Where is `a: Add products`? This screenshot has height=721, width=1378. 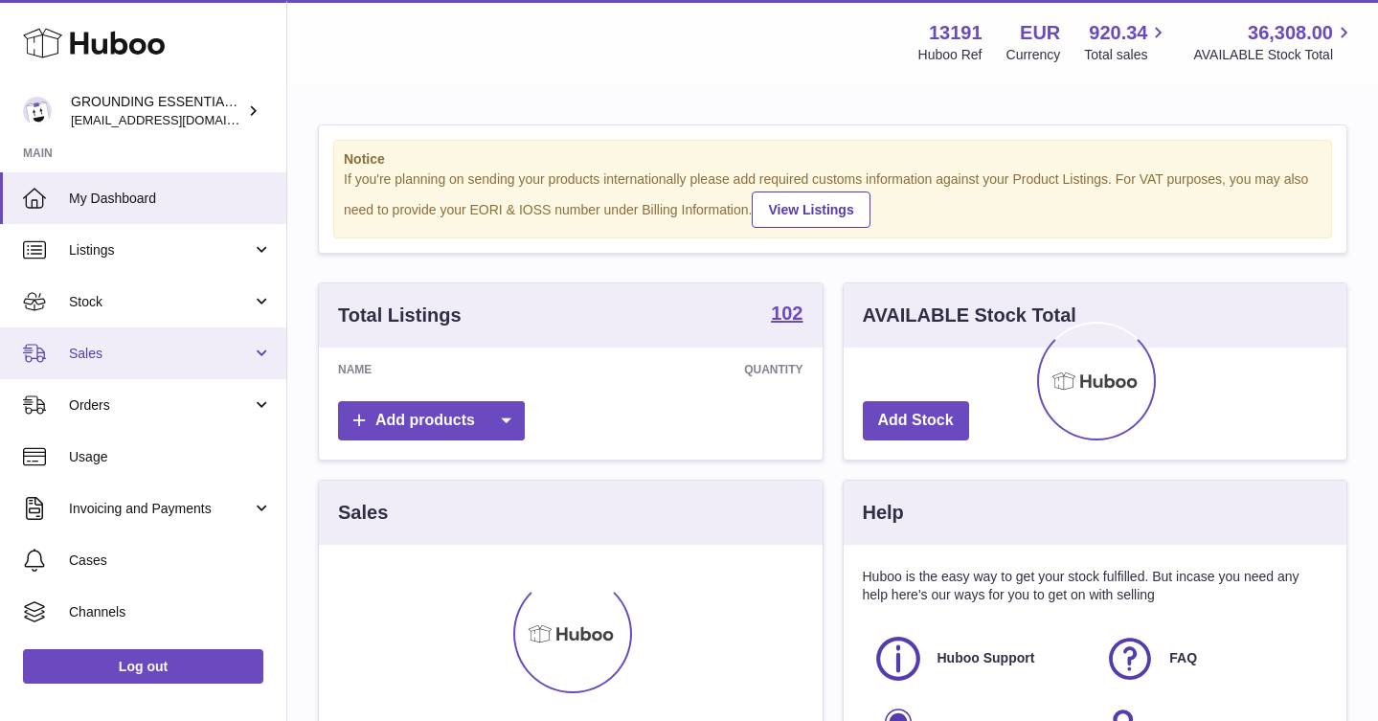
a: Add products is located at coordinates (431, 420).